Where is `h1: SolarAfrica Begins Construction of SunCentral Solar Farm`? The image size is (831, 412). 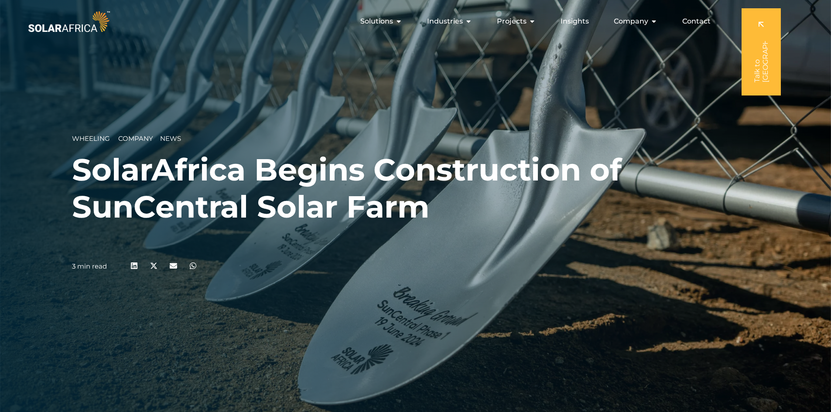
h1: SolarAfrica Begins Construction of SunCentral Solar Farm is located at coordinates (415, 188).